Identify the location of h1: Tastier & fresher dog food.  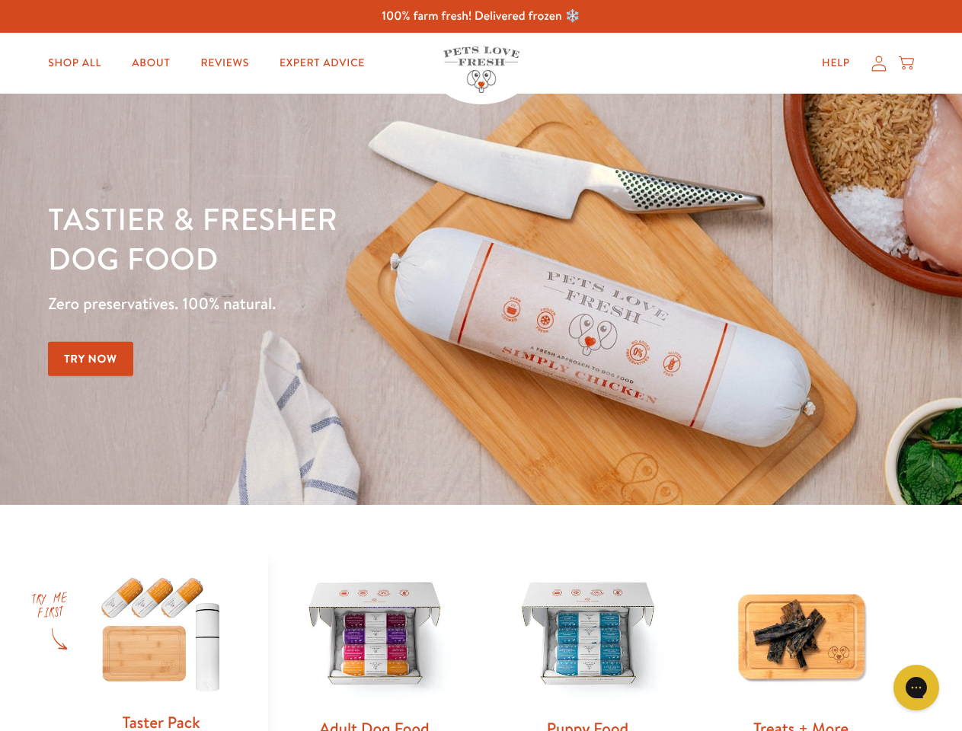
(337, 238).